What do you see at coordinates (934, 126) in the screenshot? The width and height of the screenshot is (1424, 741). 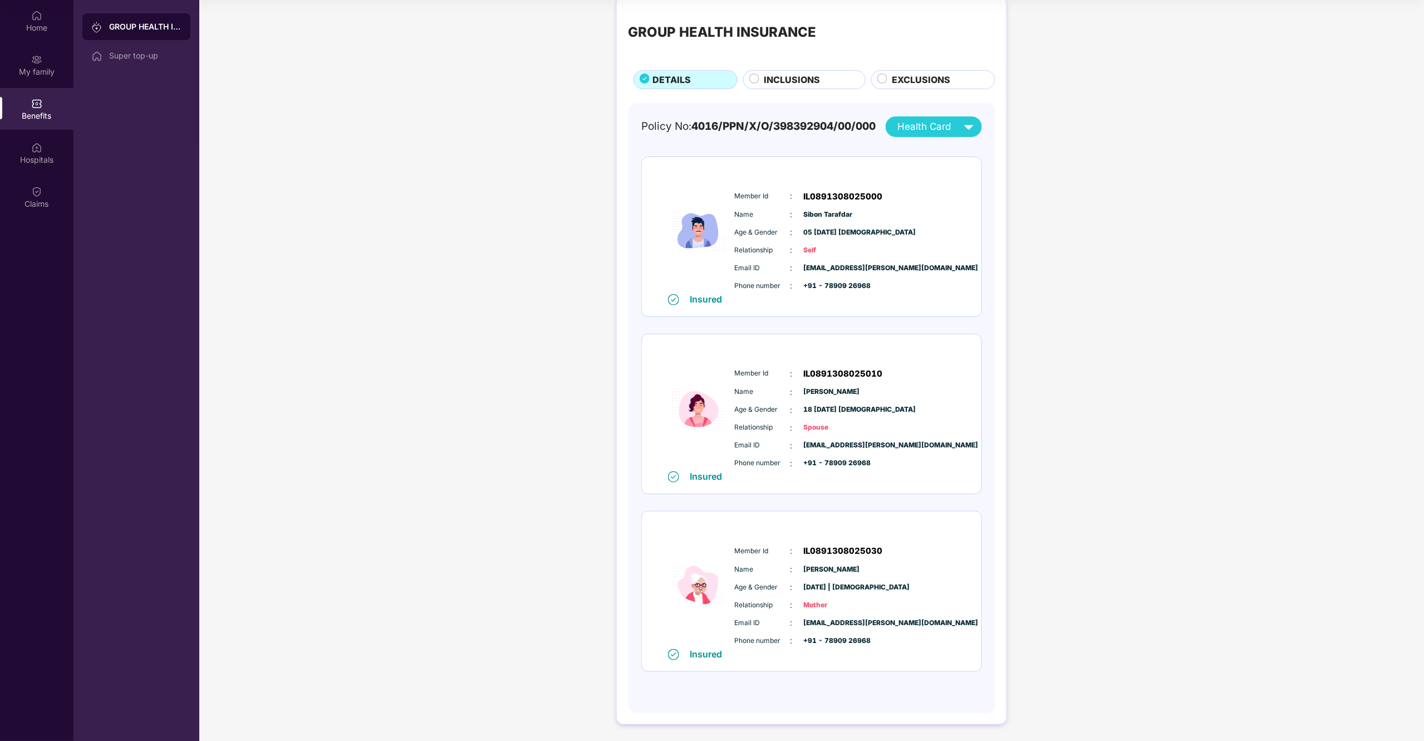 I see `button: Health Card` at bounding box center [934, 126].